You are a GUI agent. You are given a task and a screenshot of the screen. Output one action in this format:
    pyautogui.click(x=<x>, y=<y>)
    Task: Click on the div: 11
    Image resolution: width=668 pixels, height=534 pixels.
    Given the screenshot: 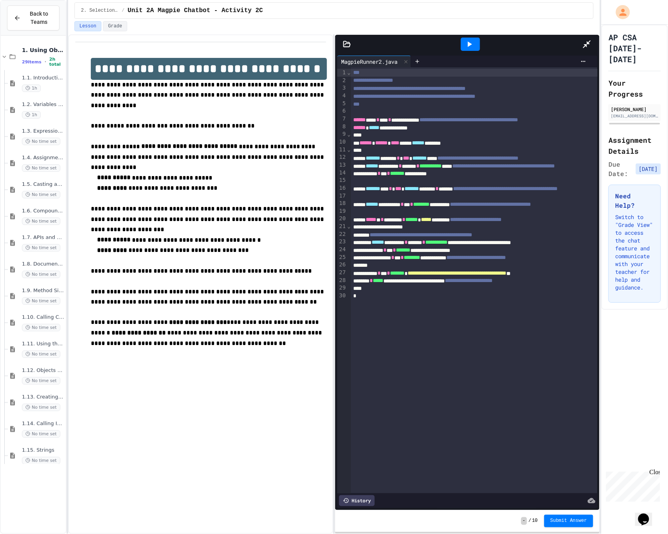 What is the action you would take?
    pyautogui.click(x=342, y=150)
    